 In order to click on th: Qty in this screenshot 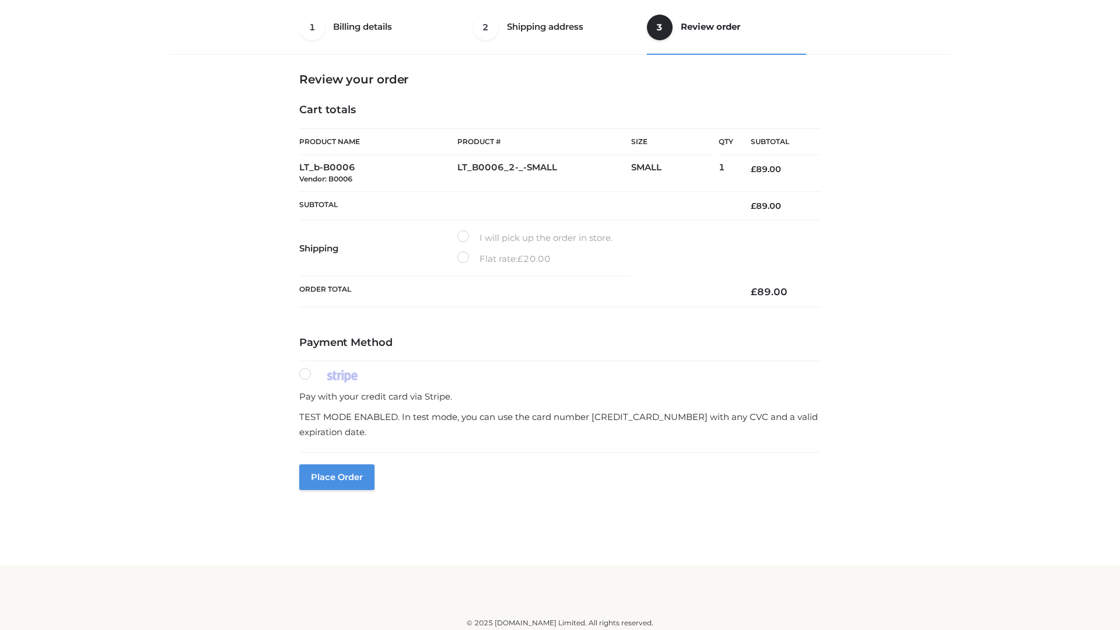, I will do `click(726, 142)`.